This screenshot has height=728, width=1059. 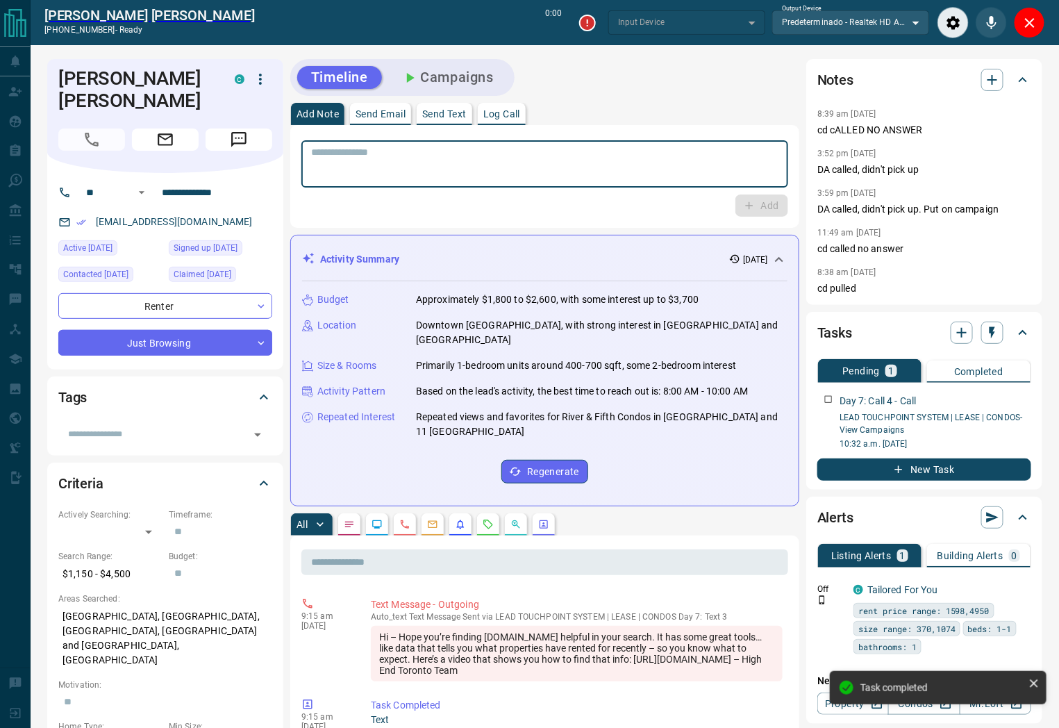 What do you see at coordinates (349, 525) in the screenshot?
I see `svg: Notes` at bounding box center [349, 525].